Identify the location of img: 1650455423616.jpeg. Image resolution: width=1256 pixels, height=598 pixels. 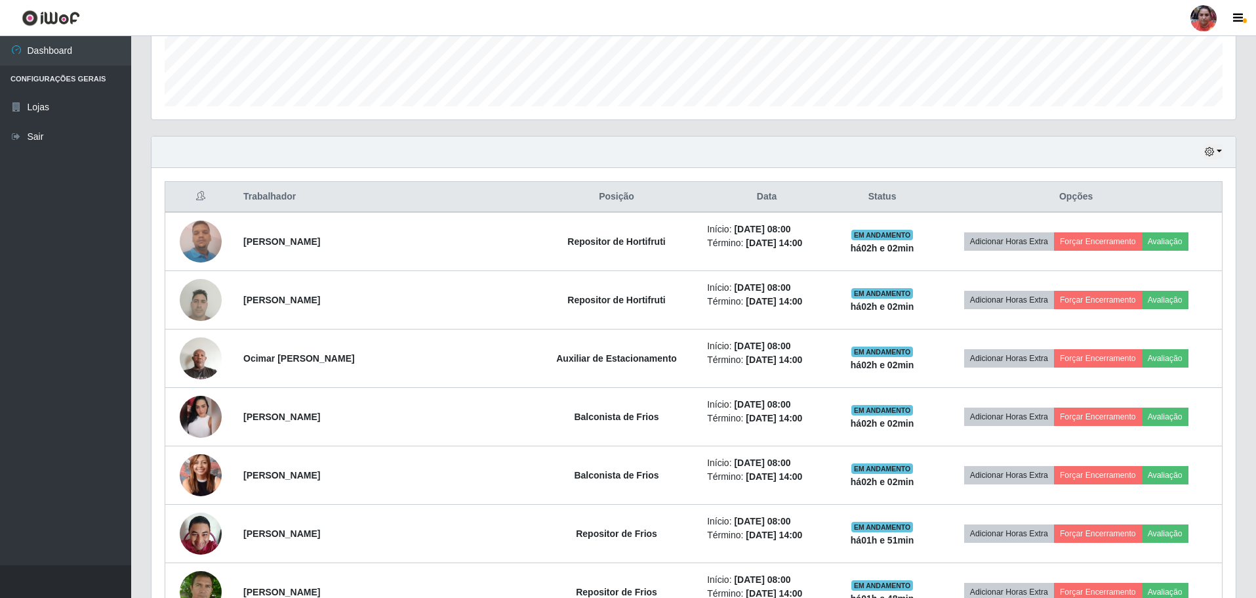
(201, 533).